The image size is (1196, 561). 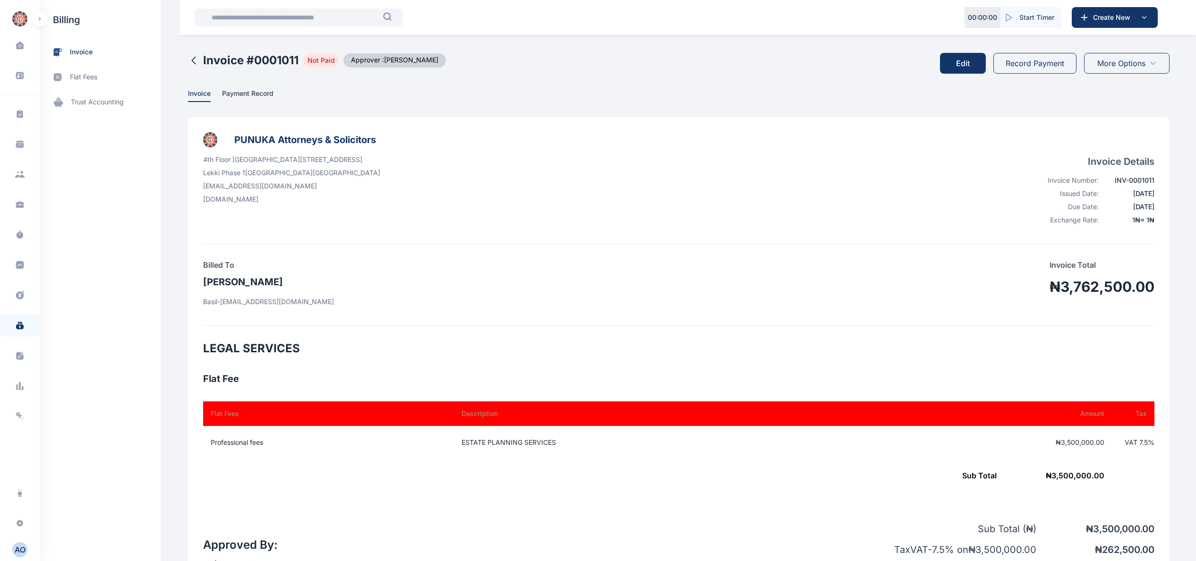 I want to click on div: Invoice Number:, so click(x=1068, y=180).